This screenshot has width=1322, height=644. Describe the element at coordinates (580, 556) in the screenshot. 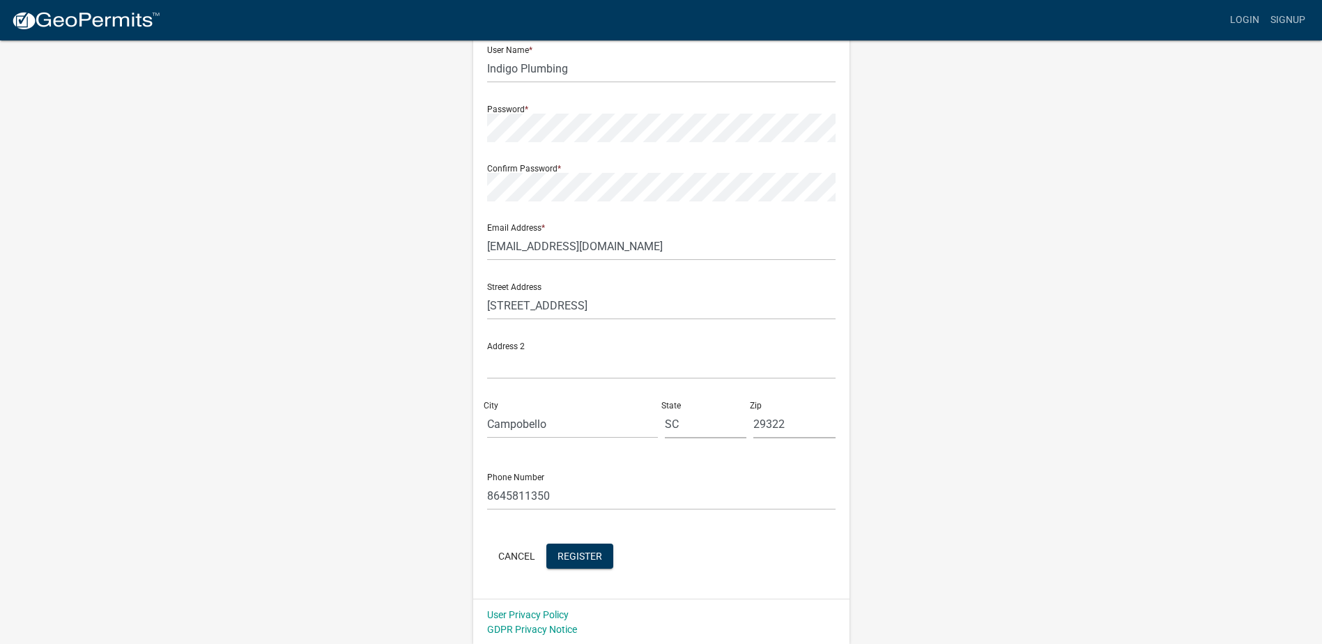

I see `span: Register` at that location.